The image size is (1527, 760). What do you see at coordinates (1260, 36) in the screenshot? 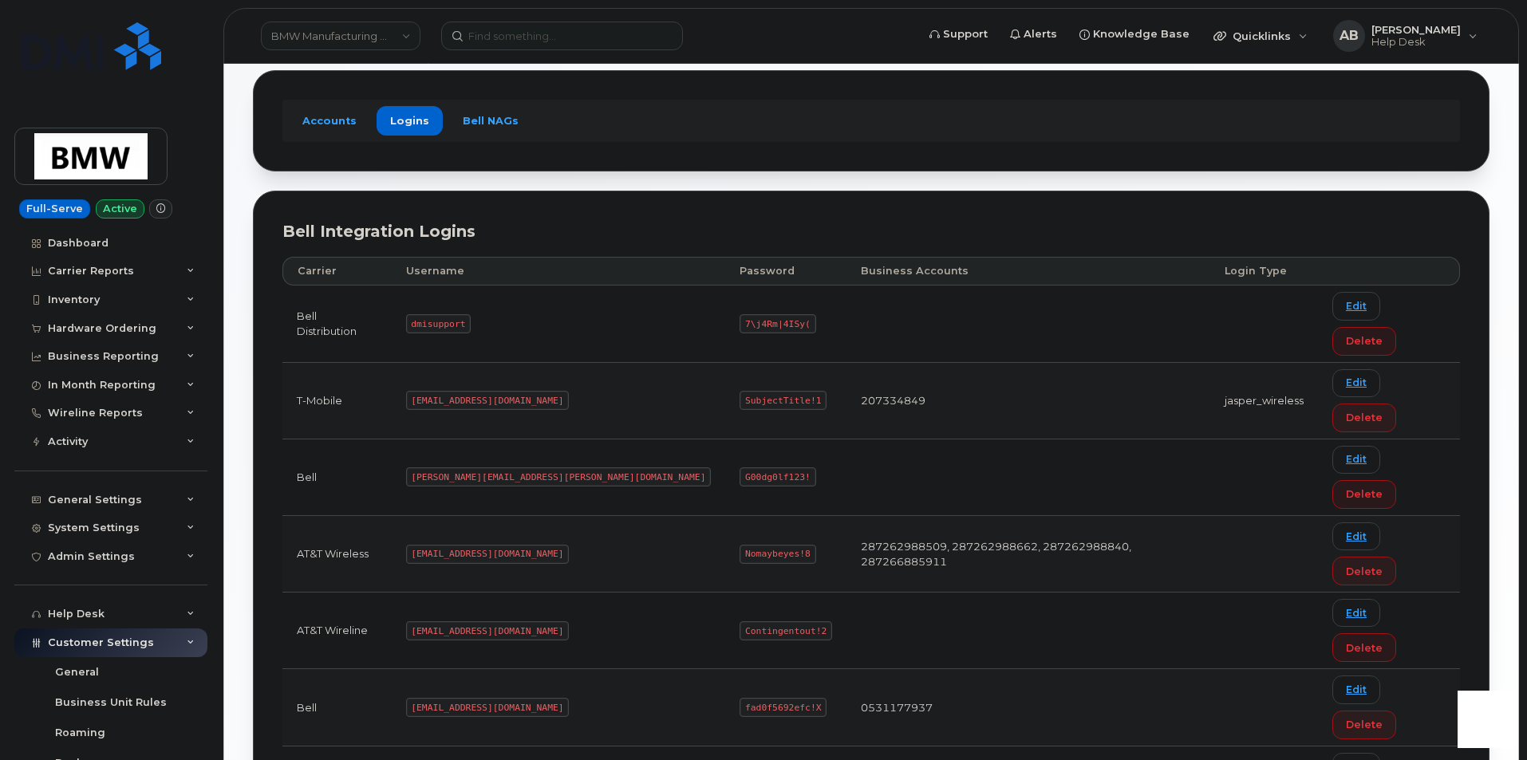
I see `div: Quicklinks` at bounding box center [1260, 36].